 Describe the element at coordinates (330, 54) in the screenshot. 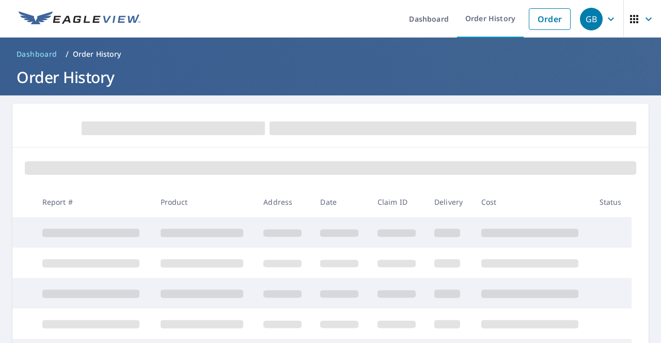

I see `nav: breadcrumb` at that location.